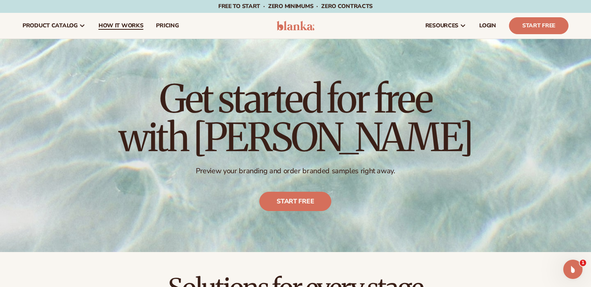 This screenshot has width=591, height=287. What do you see at coordinates (121, 26) in the screenshot?
I see `span: How It Works` at bounding box center [121, 26].